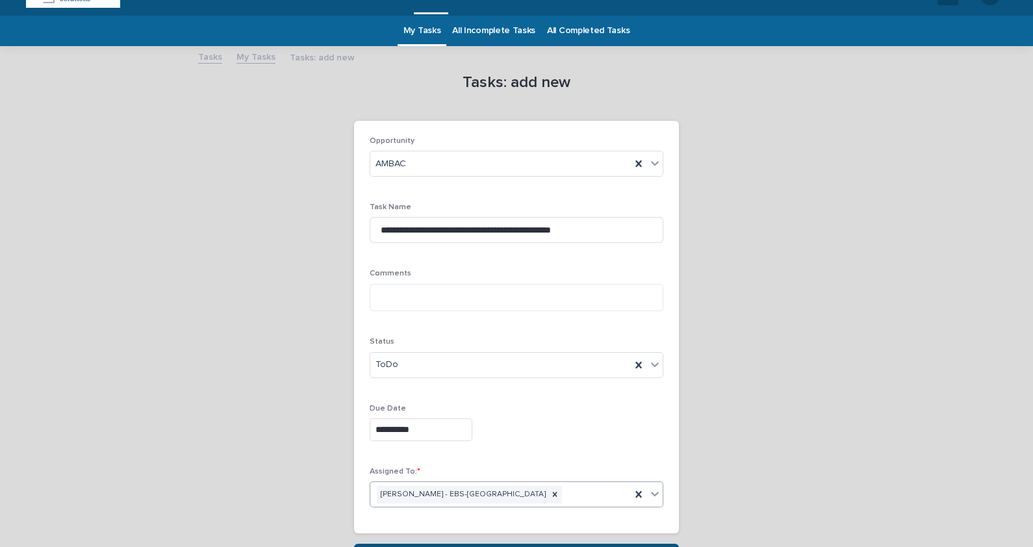  I want to click on a: All Completed Tasks, so click(588, 31).